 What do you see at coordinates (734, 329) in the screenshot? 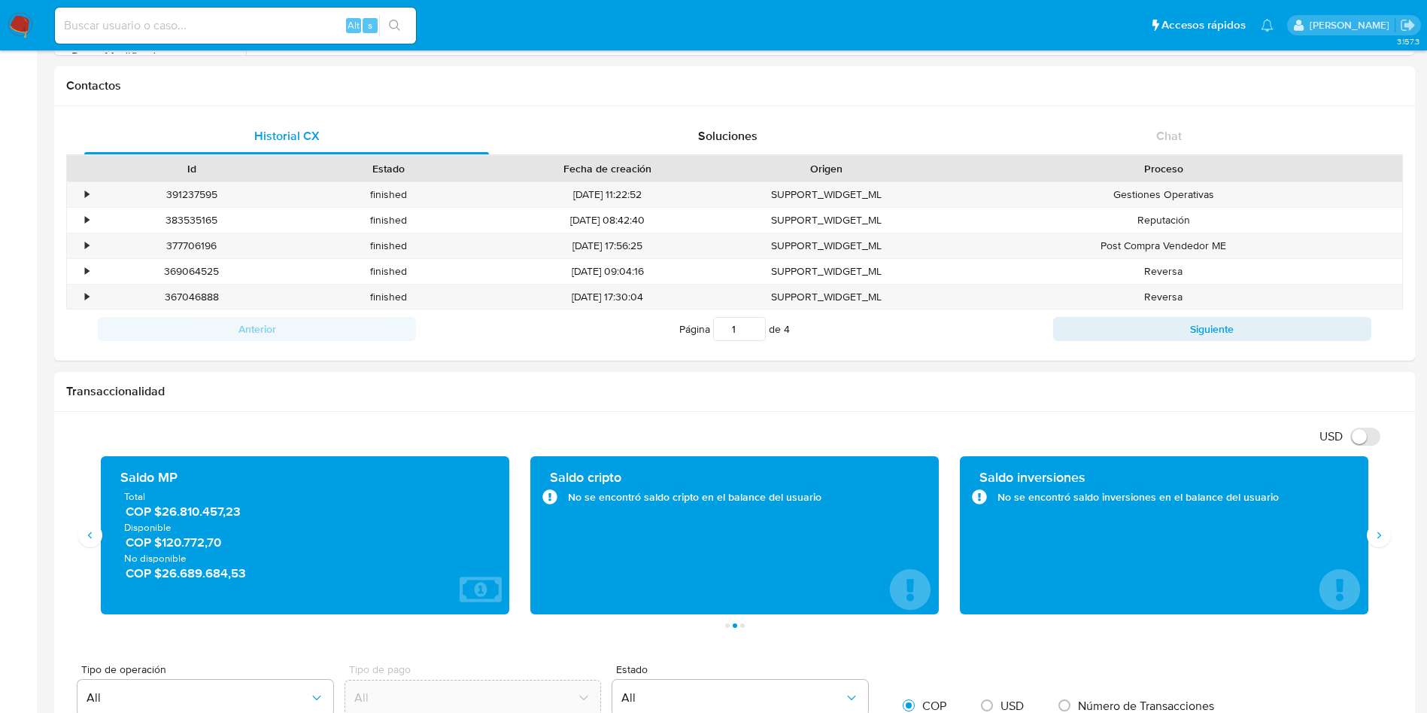
I see `span: Página de` at bounding box center [734, 329].